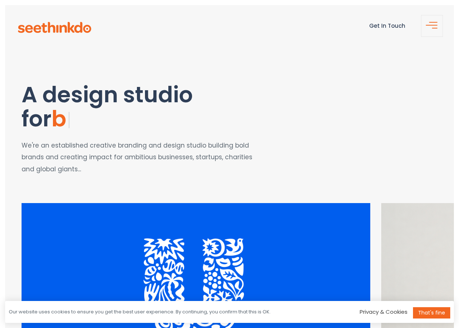 Image resolution: width=459 pixels, height=328 pixels. Describe the element at coordinates (139, 312) in the screenshot. I see `div: Our website uses cookies to ensure you get the best user experience. By continuing, you confirm t...` at that location.